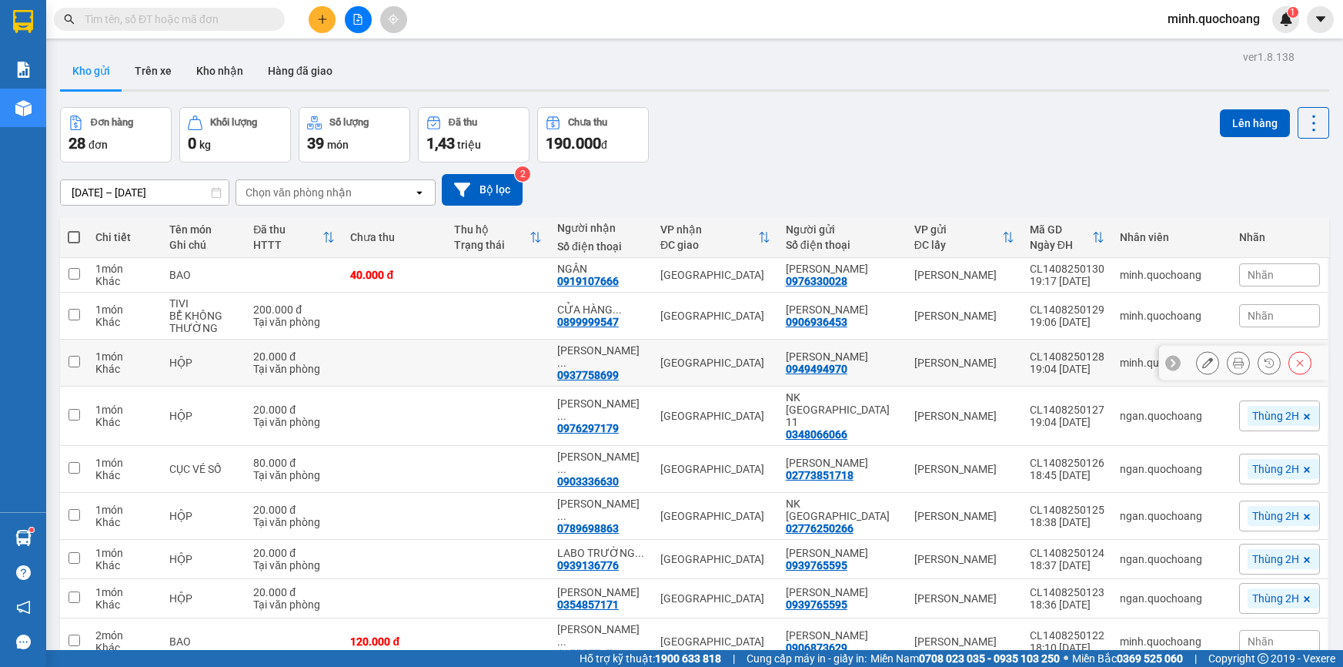 The image size is (1343, 667). What do you see at coordinates (601, 269) in the screenshot?
I see `div: NGÂN` at bounding box center [601, 269].